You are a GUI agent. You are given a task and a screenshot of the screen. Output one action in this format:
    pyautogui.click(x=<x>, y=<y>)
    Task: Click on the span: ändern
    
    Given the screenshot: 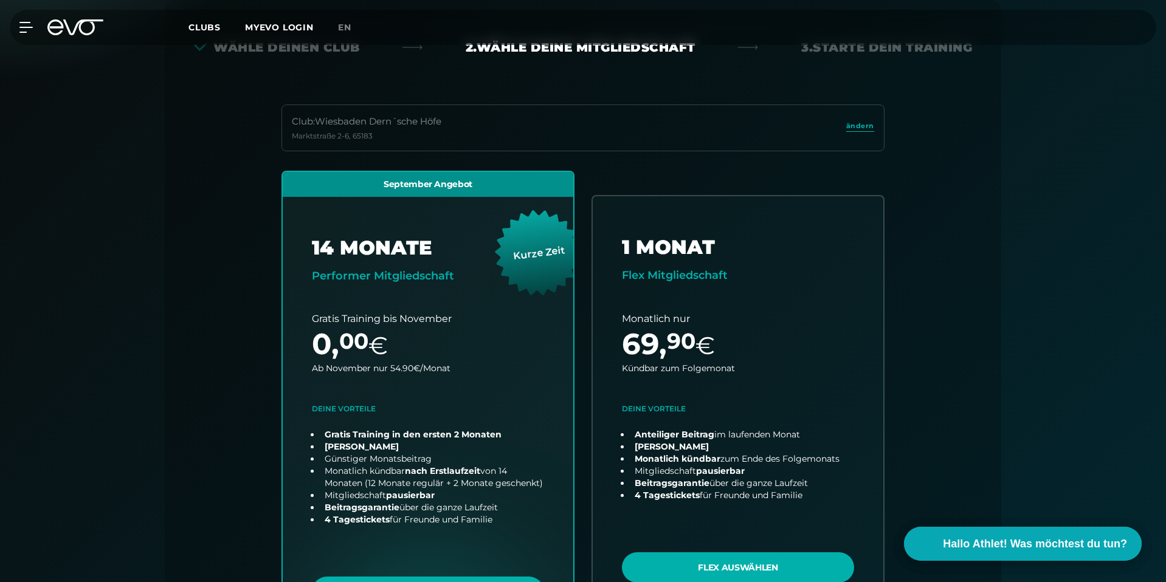 What is the action you would take?
    pyautogui.click(x=860, y=126)
    